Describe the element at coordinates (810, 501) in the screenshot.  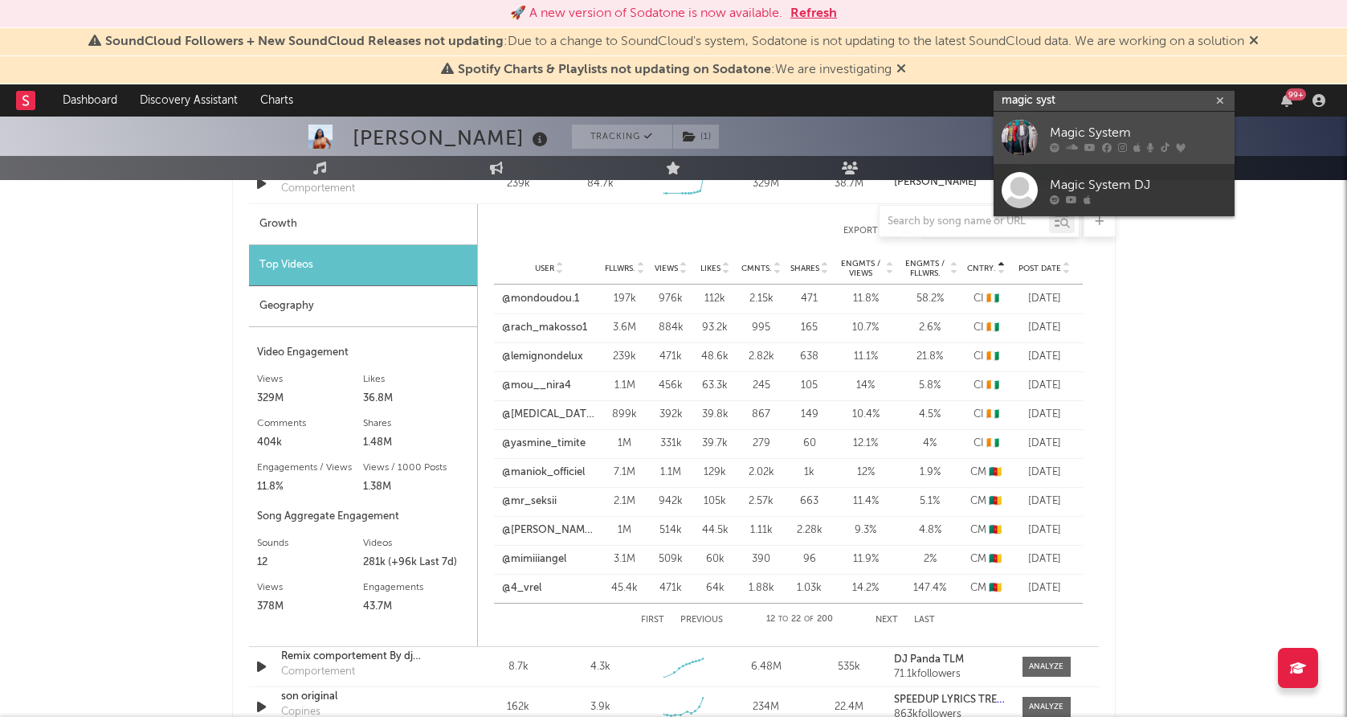
I see `div: 663` at that location.